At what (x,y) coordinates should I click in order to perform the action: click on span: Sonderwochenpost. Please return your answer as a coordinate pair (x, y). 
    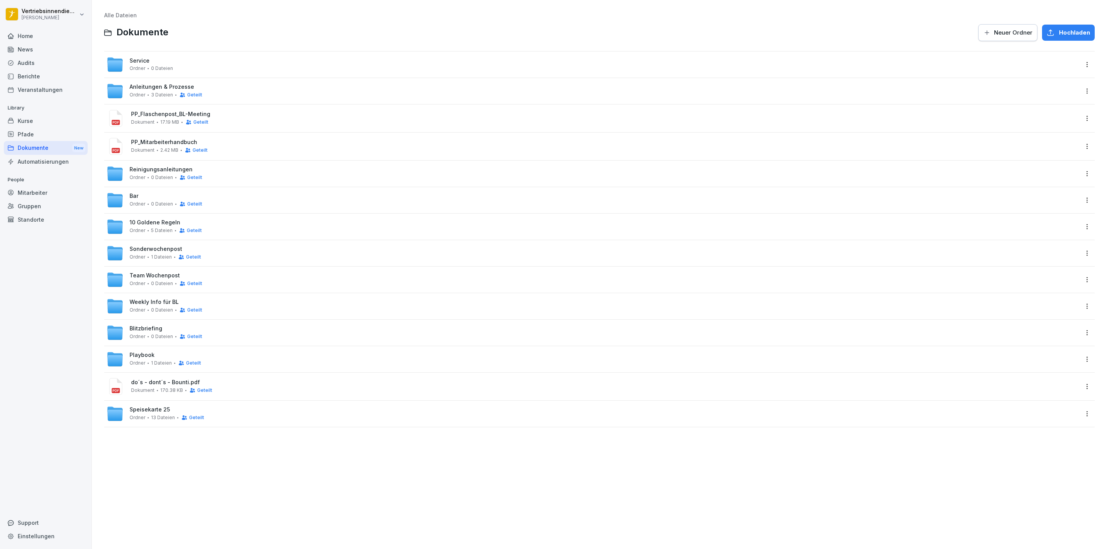
    Looking at the image, I should click on (156, 249).